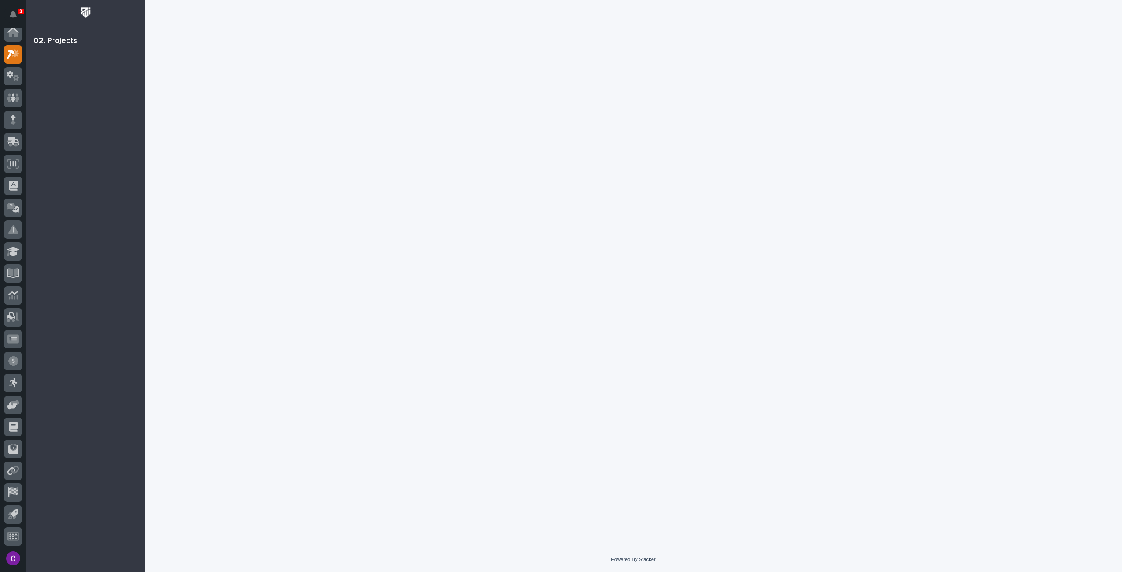 This screenshot has width=1122, height=572. I want to click on a: Powered By Stacker, so click(633, 559).